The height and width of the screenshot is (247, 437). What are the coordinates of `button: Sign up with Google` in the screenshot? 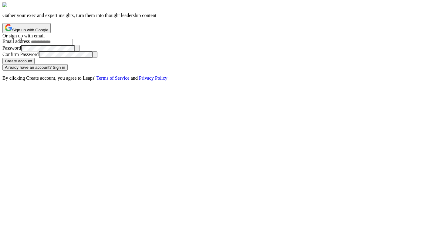 It's located at (26, 28).